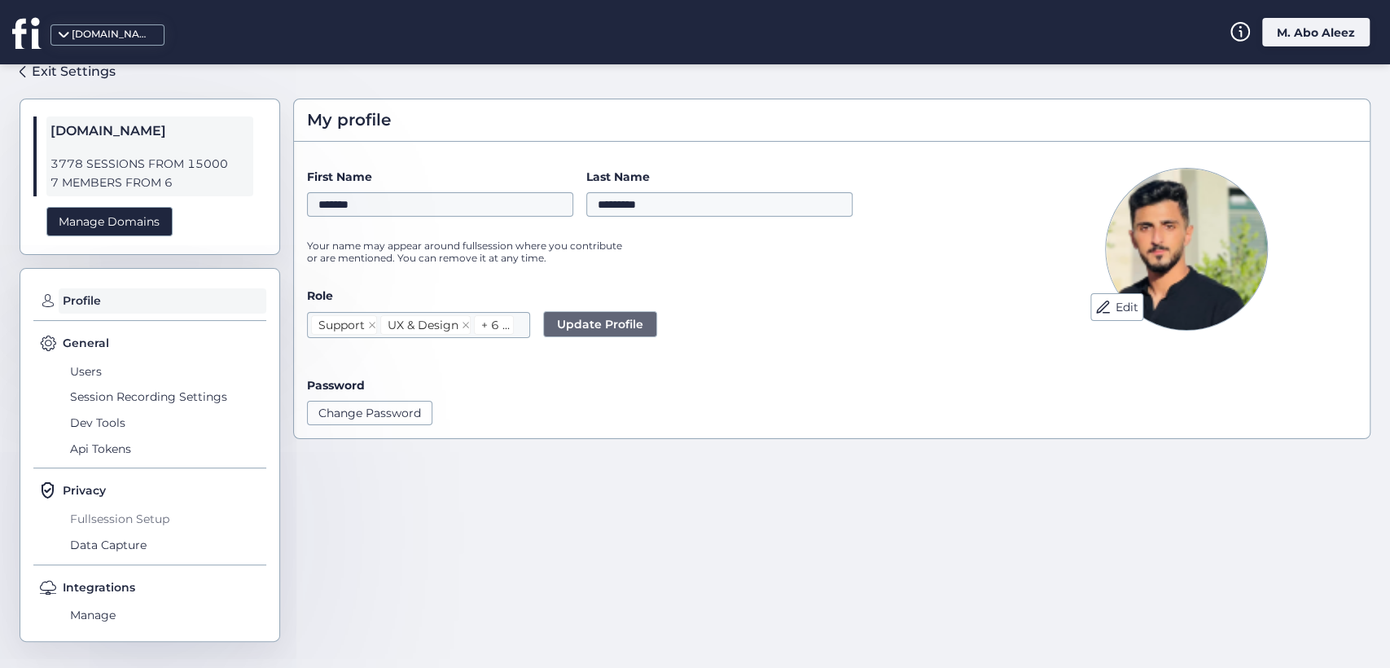 This screenshot has height=668, width=1390. Describe the element at coordinates (370, 413) in the screenshot. I see `button: Change Password` at that location.